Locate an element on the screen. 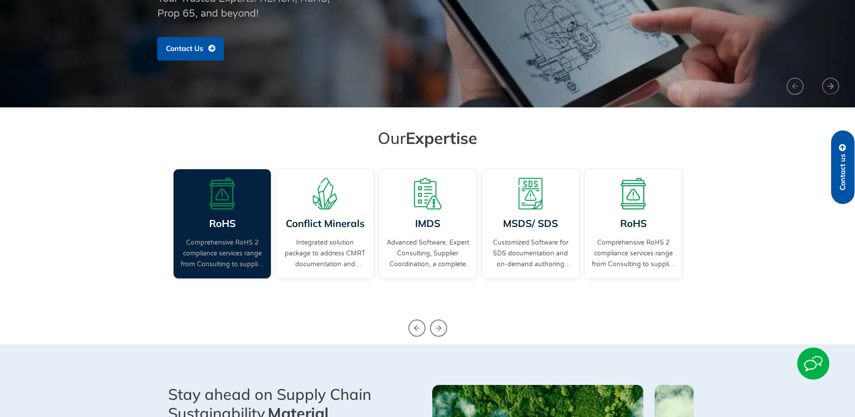 This screenshot has width=855, height=417. div: 2 / 4 is located at coordinates (325, 233).